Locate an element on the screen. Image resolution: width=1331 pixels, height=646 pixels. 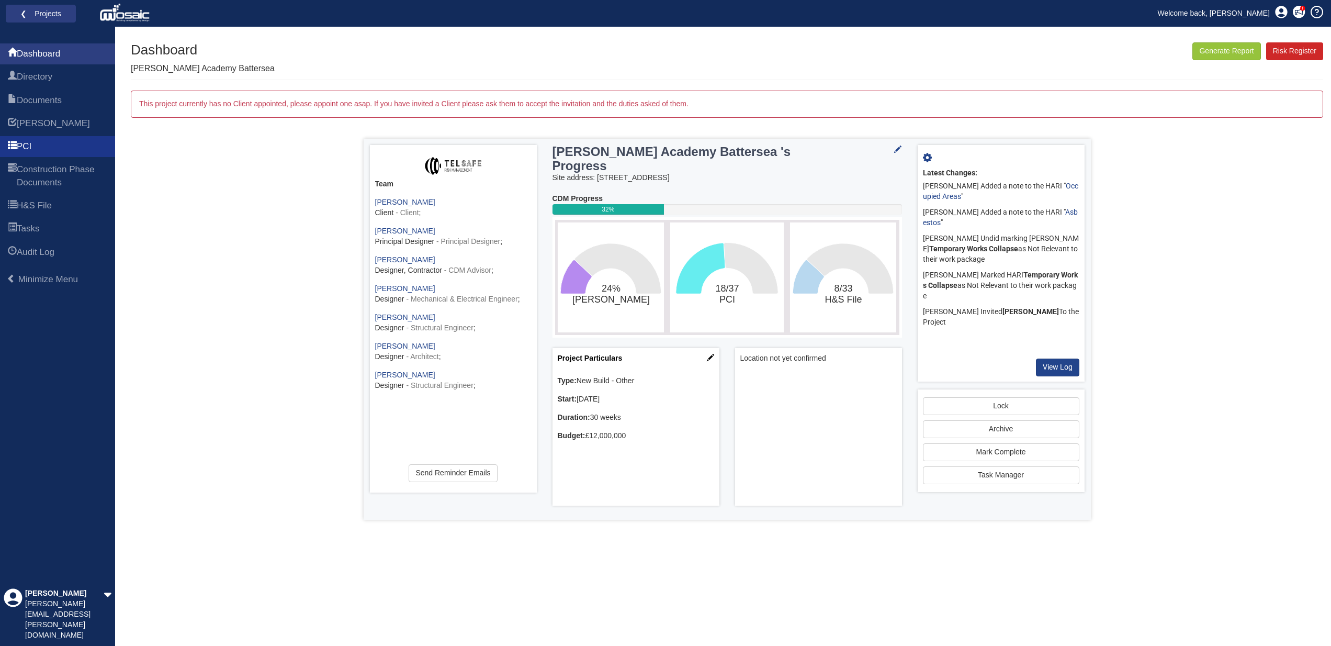
a: Project Particulars is located at coordinates (590, 358).